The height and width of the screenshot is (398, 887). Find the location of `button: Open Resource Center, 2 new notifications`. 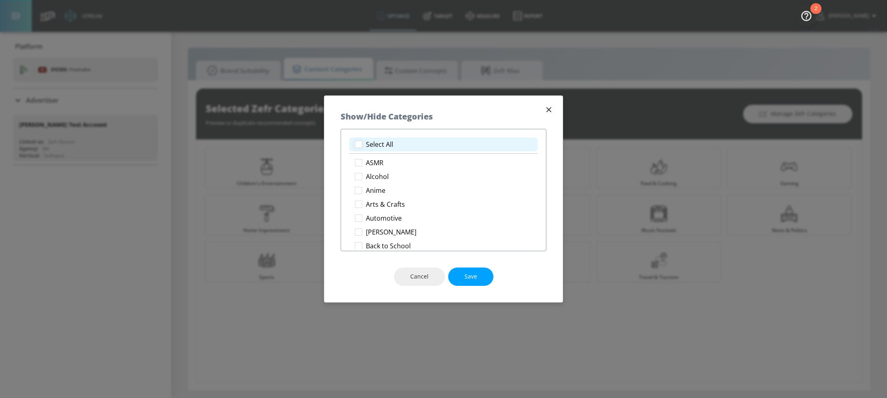

button: Open Resource Center, 2 new notifications is located at coordinates (806, 15).